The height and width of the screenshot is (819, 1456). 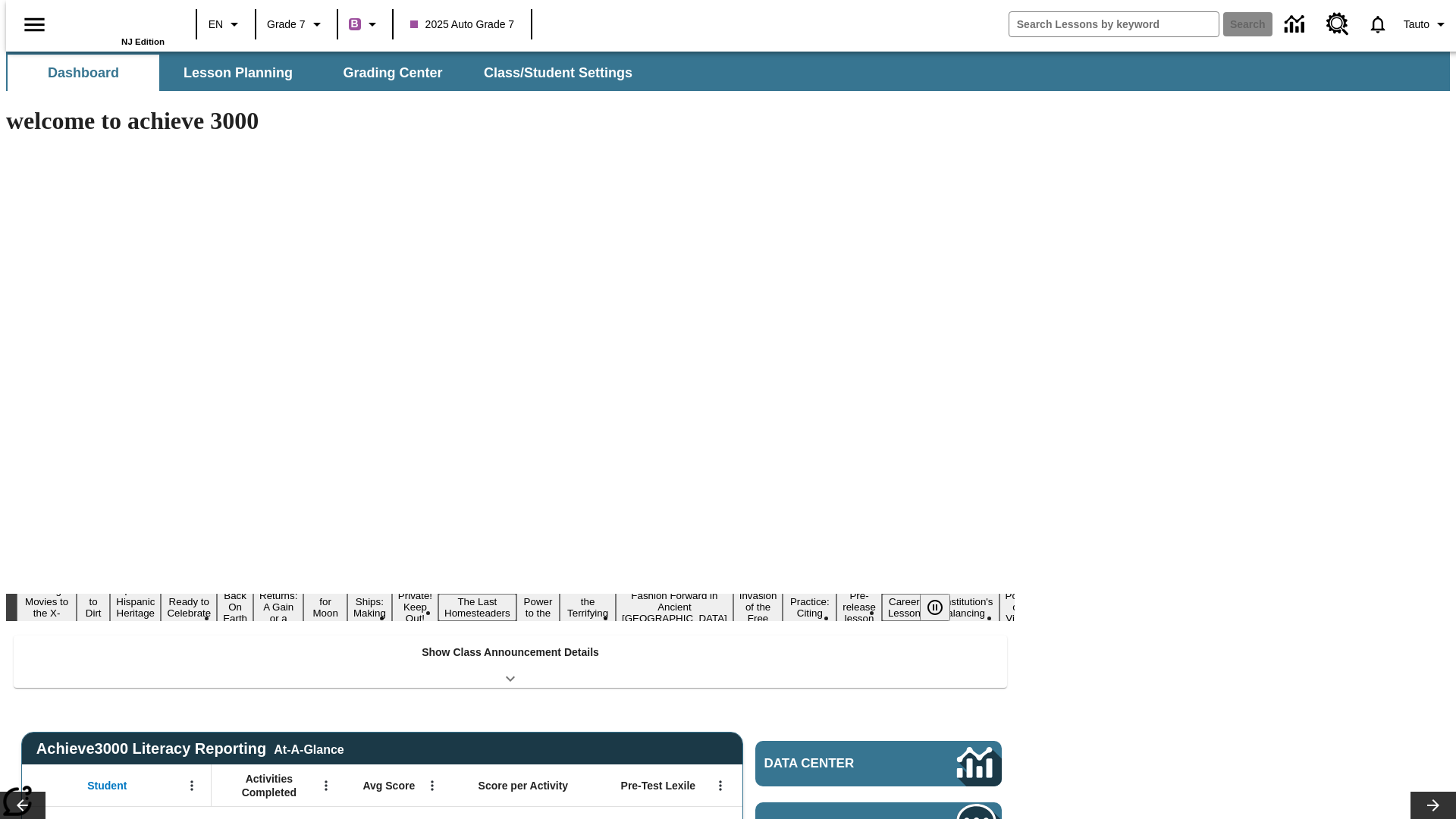 I want to click on div: Pause, so click(x=942, y=608).